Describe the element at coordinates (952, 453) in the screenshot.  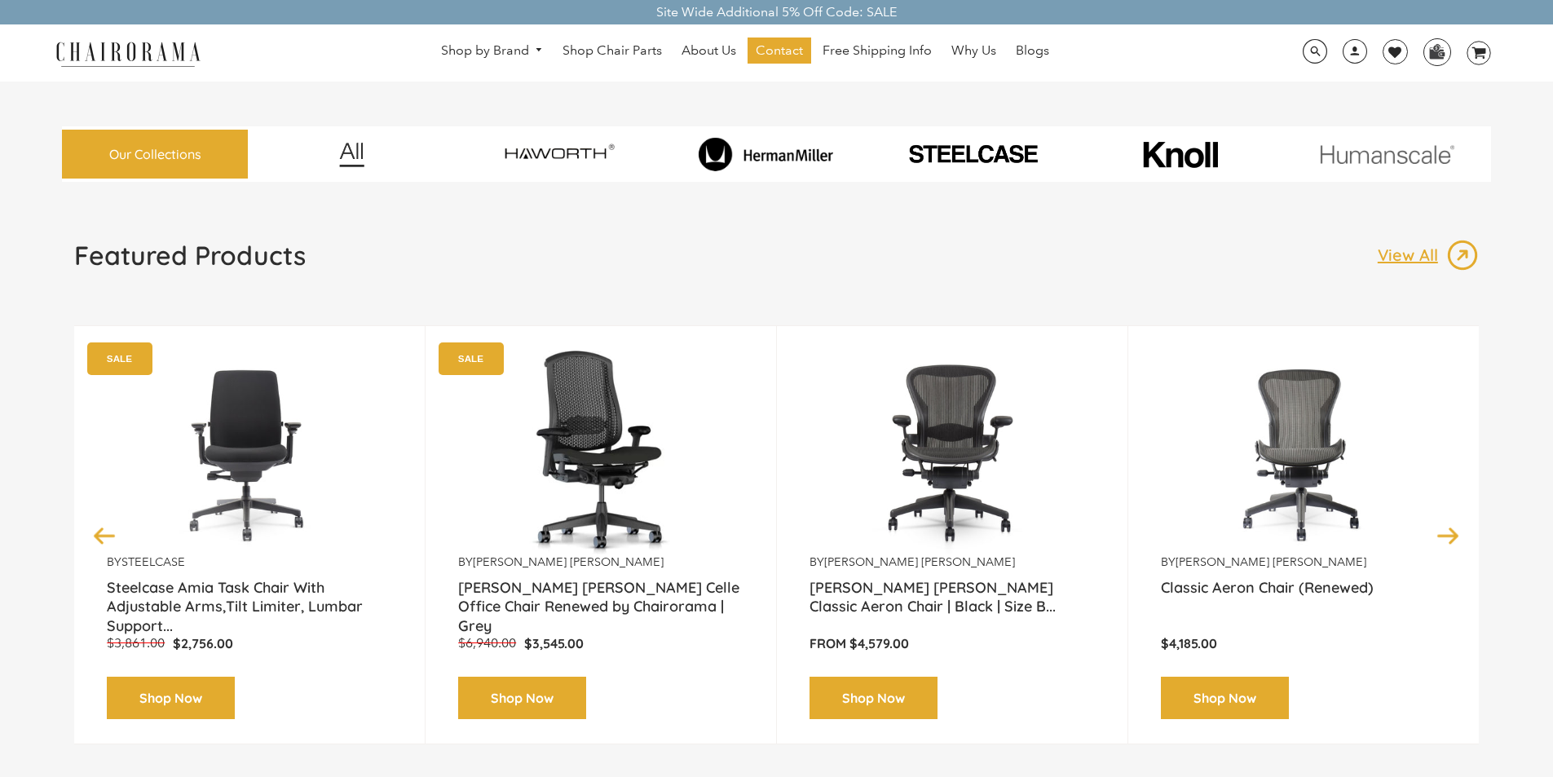
I see `img: Herman Miller Classic Aeron Chair | Black | Size B (Renewed) - chairorama` at that location.